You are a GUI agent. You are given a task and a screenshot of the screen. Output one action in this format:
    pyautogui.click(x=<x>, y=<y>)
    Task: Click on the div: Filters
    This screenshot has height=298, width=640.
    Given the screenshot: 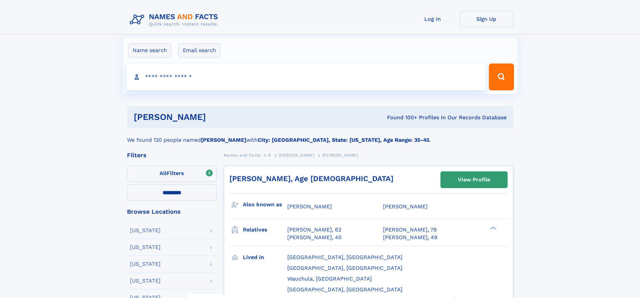 What is the action you would take?
    pyautogui.click(x=172, y=155)
    